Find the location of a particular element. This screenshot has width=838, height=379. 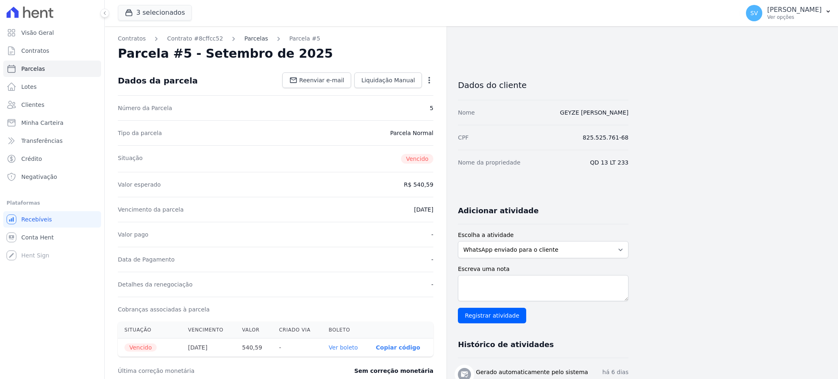

th: 540,59 is located at coordinates (254, 347).